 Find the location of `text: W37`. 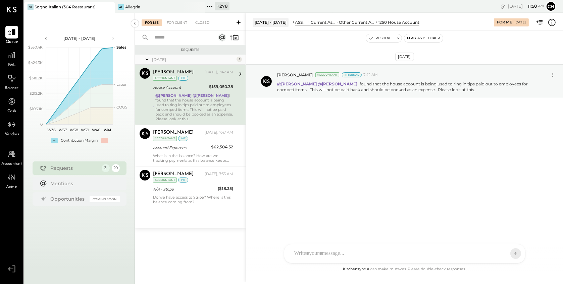

text: W37 is located at coordinates (63, 130).